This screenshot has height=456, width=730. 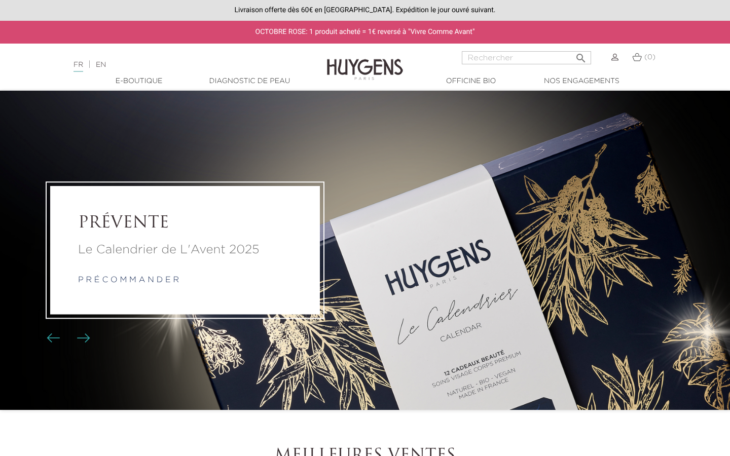 I want to click on div: Boutons du carrousel, so click(x=67, y=339).